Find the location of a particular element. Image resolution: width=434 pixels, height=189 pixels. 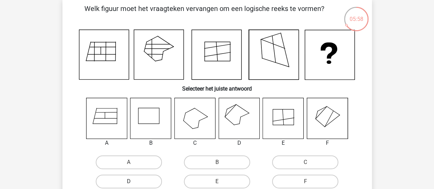

div: D is located at coordinates (239, 143).